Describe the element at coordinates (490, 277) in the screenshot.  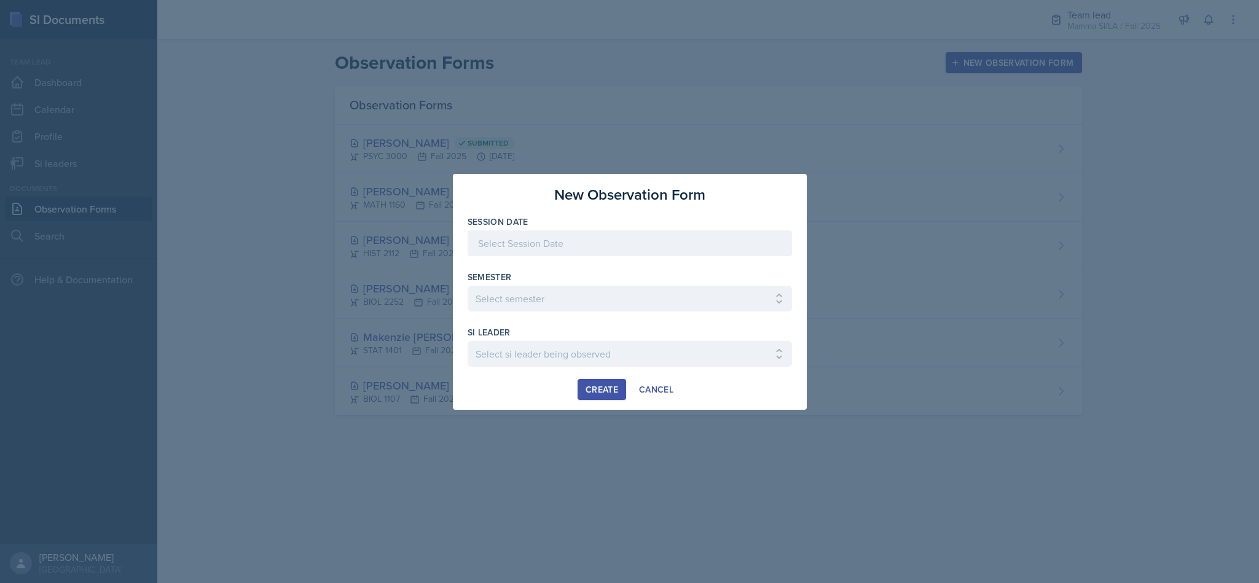
I see `label: Semester` at that location.